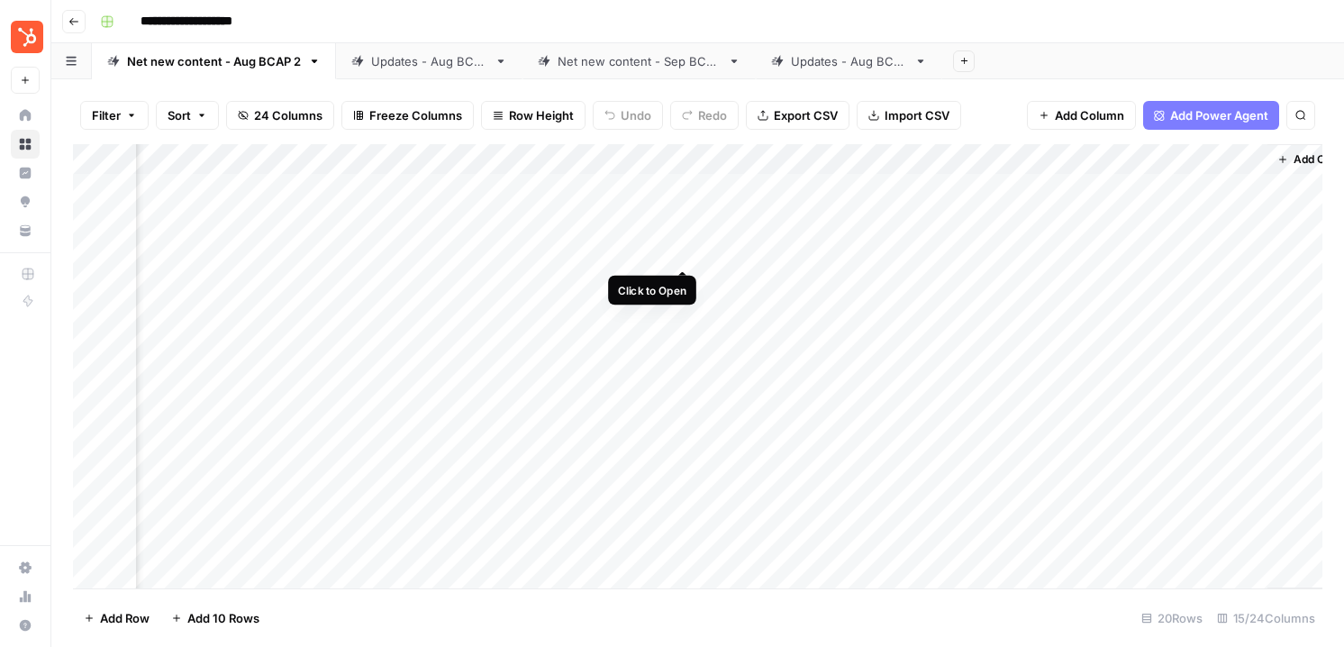 The width and height of the screenshot is (1344, 647). What do you see at coordinates (223, 618) in the screenshot?
I see `span: Add 10 Rows` at bounding box center [223, 618].